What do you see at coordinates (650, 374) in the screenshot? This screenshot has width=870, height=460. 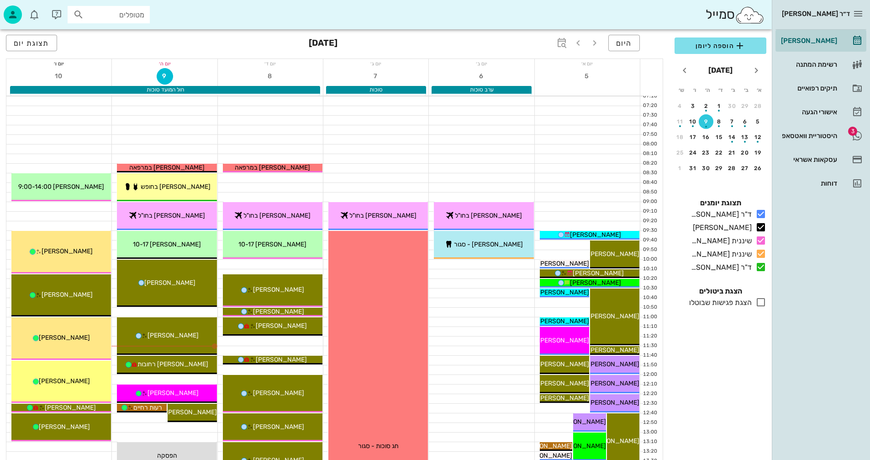 I see `div: 12:00` at bounding box center [650, 374].